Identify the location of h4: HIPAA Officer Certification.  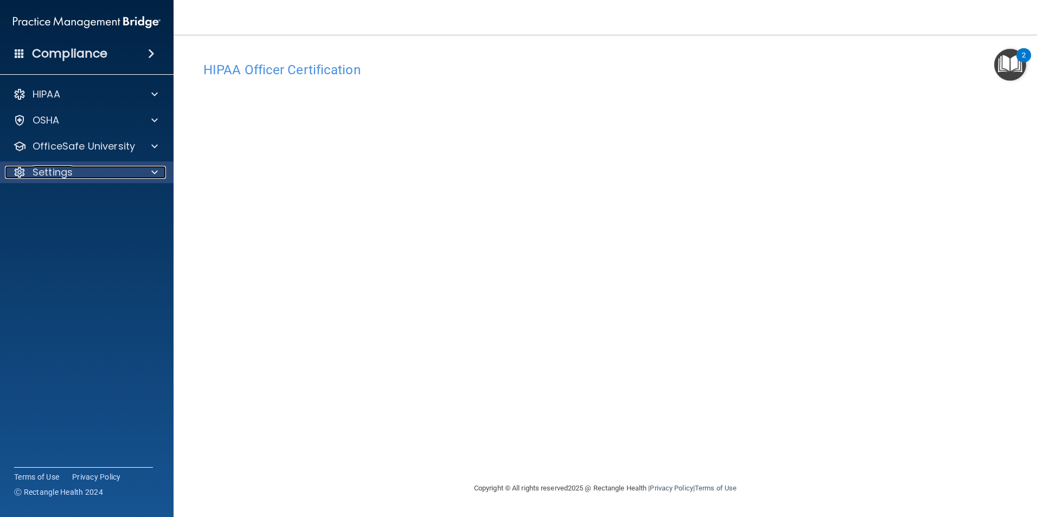
(605, 70).